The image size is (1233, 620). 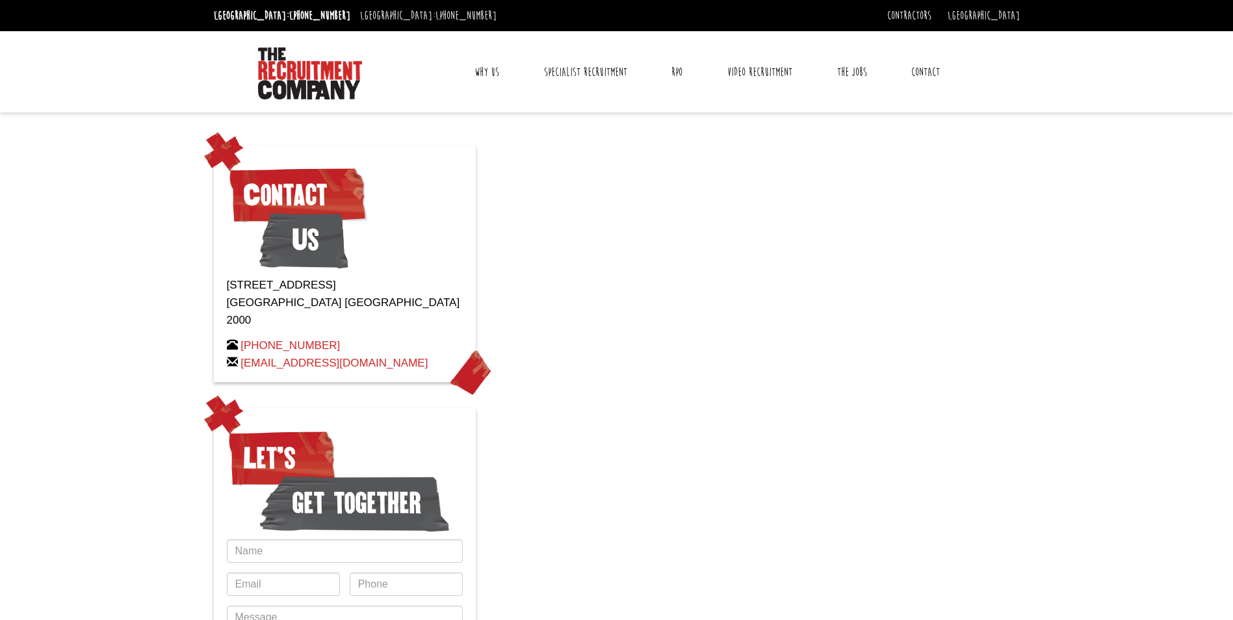 I want to click on input: Name, so click(x=344, y=551).